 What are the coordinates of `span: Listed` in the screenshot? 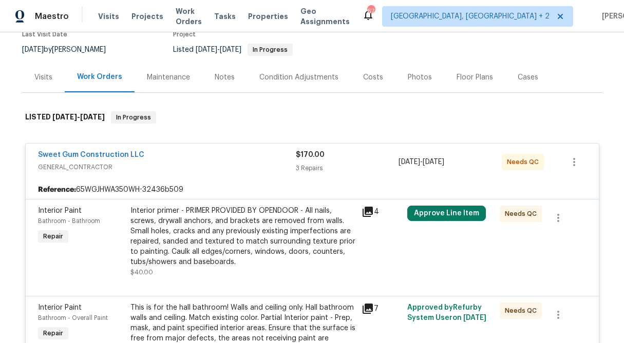 It's located at (232, 50).